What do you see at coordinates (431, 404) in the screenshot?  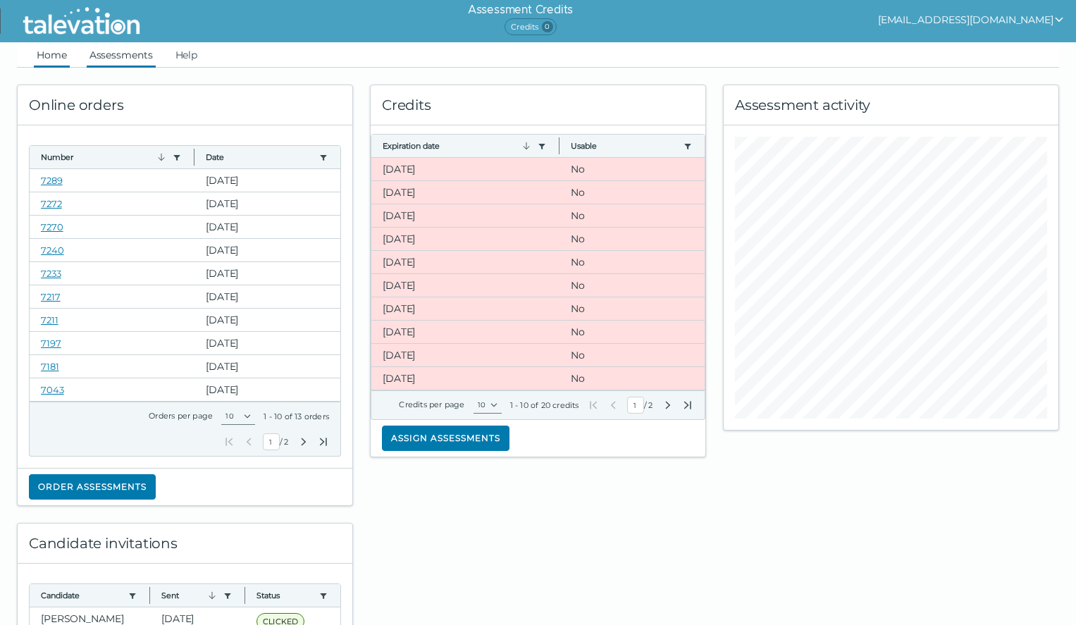 I see `label: Credits per page` at bounding box center [431, 404].